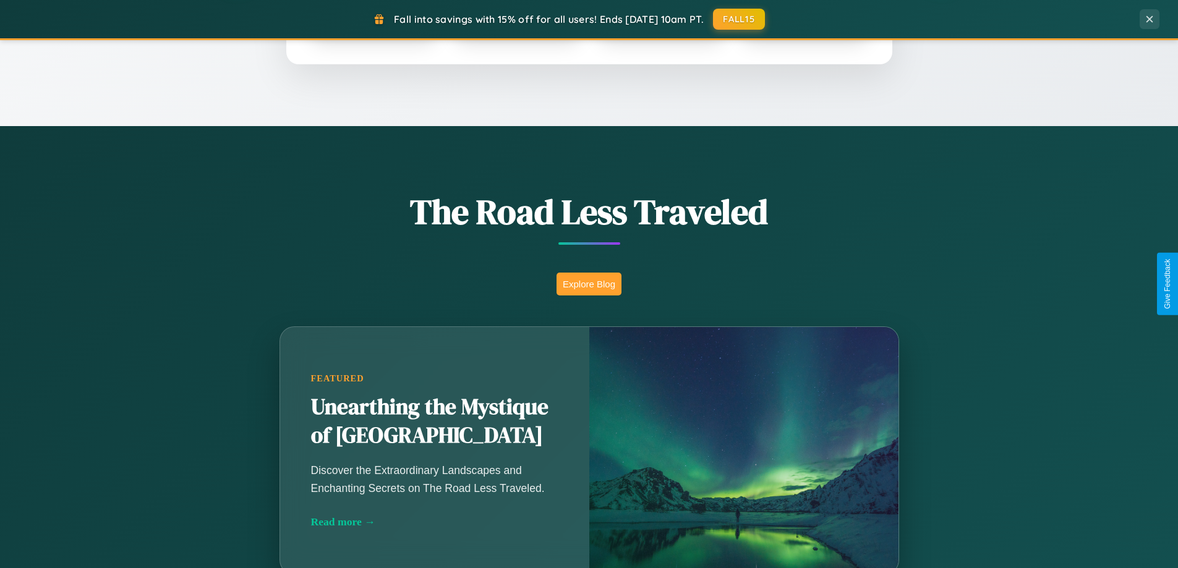  Describe the element at coordinates (435, 379) in the screenshot. I see `div: Featured` at that location.